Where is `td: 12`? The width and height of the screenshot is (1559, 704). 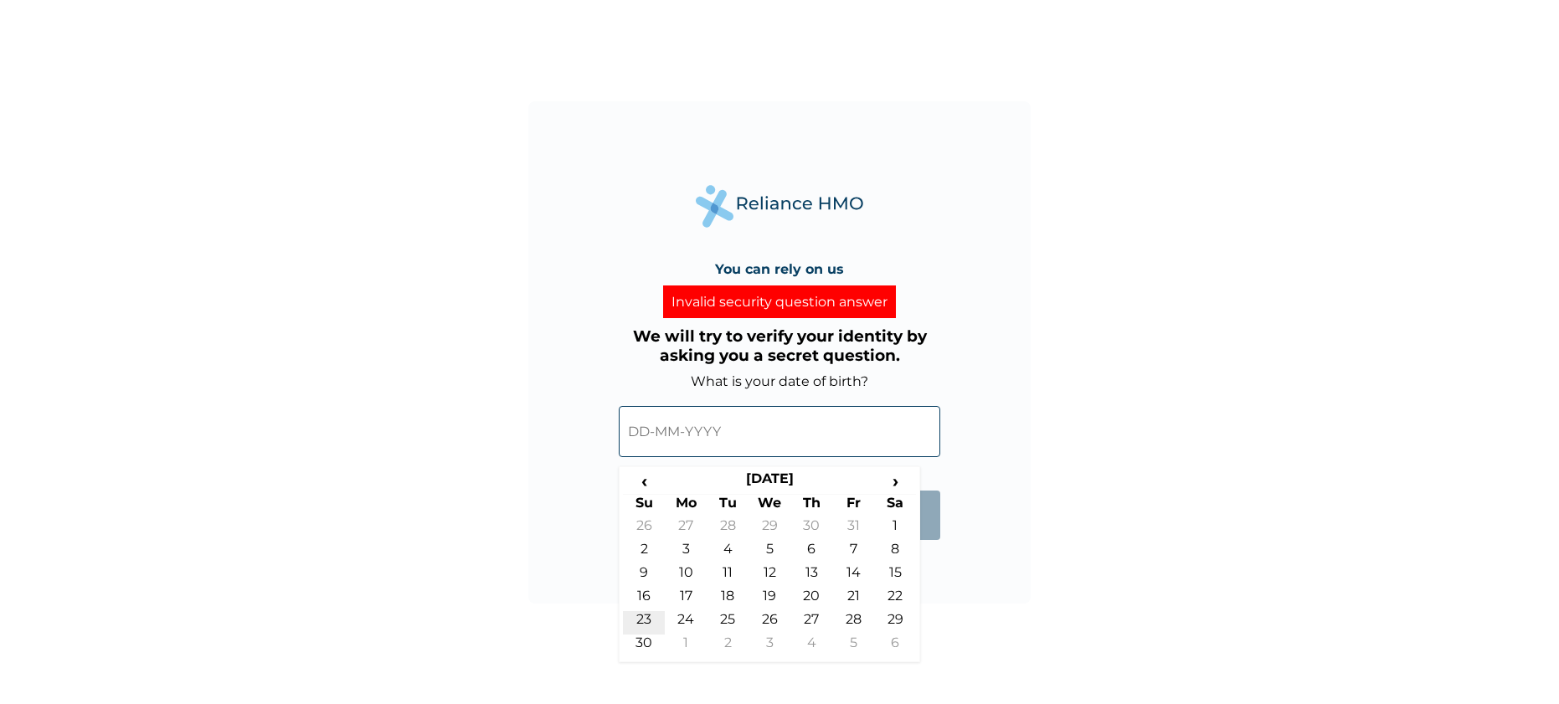 td: 12 is located at coordinates (770, 576).